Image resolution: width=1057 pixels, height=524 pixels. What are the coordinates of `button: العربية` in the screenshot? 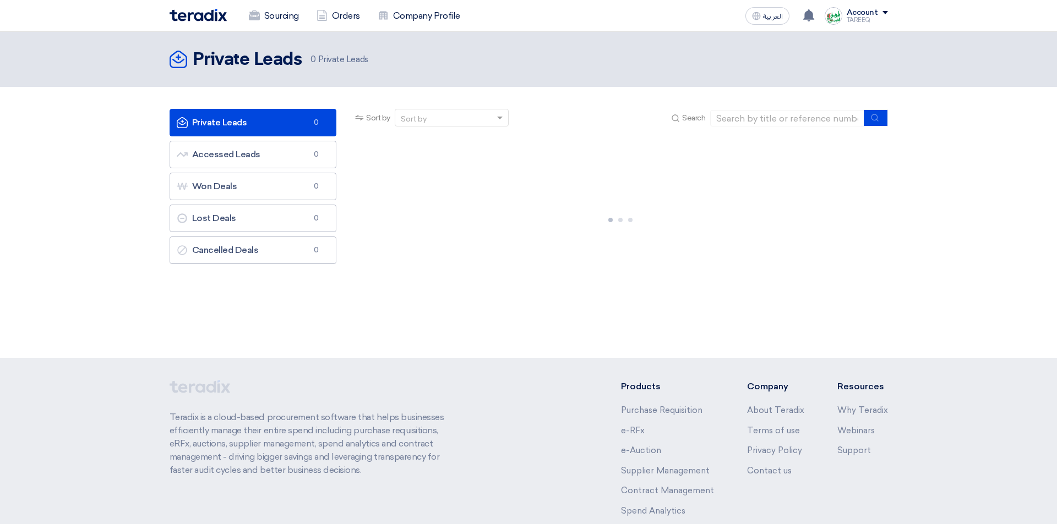 It's located at (767, 16).